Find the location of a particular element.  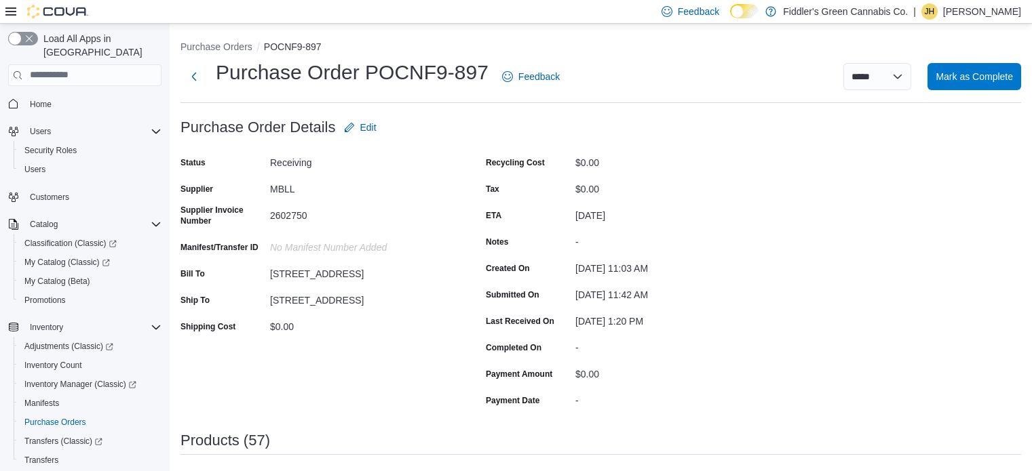

label: Bill To is located at coordinates (193, 274).